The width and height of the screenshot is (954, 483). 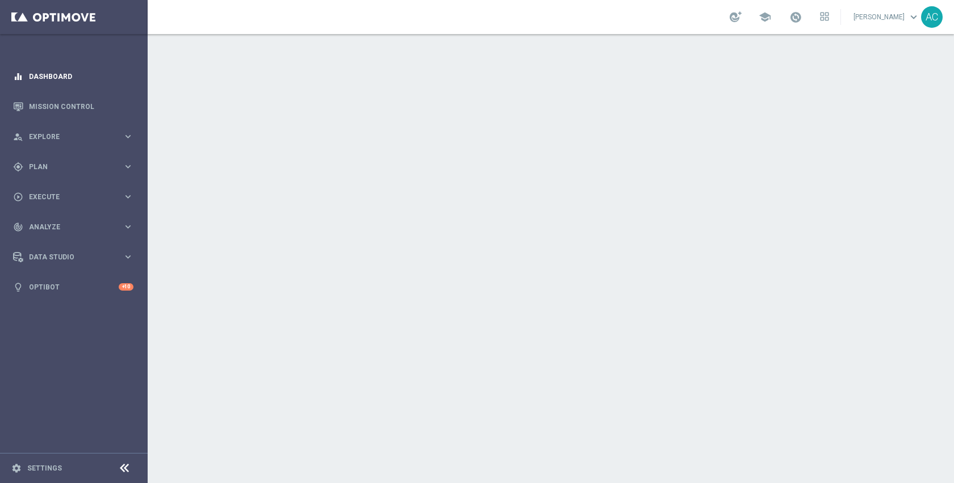 What do you see at coordinates (73, 77) in the screenshot?
I see `div: equalizer Dashboard` at bounding box center [73, 77].